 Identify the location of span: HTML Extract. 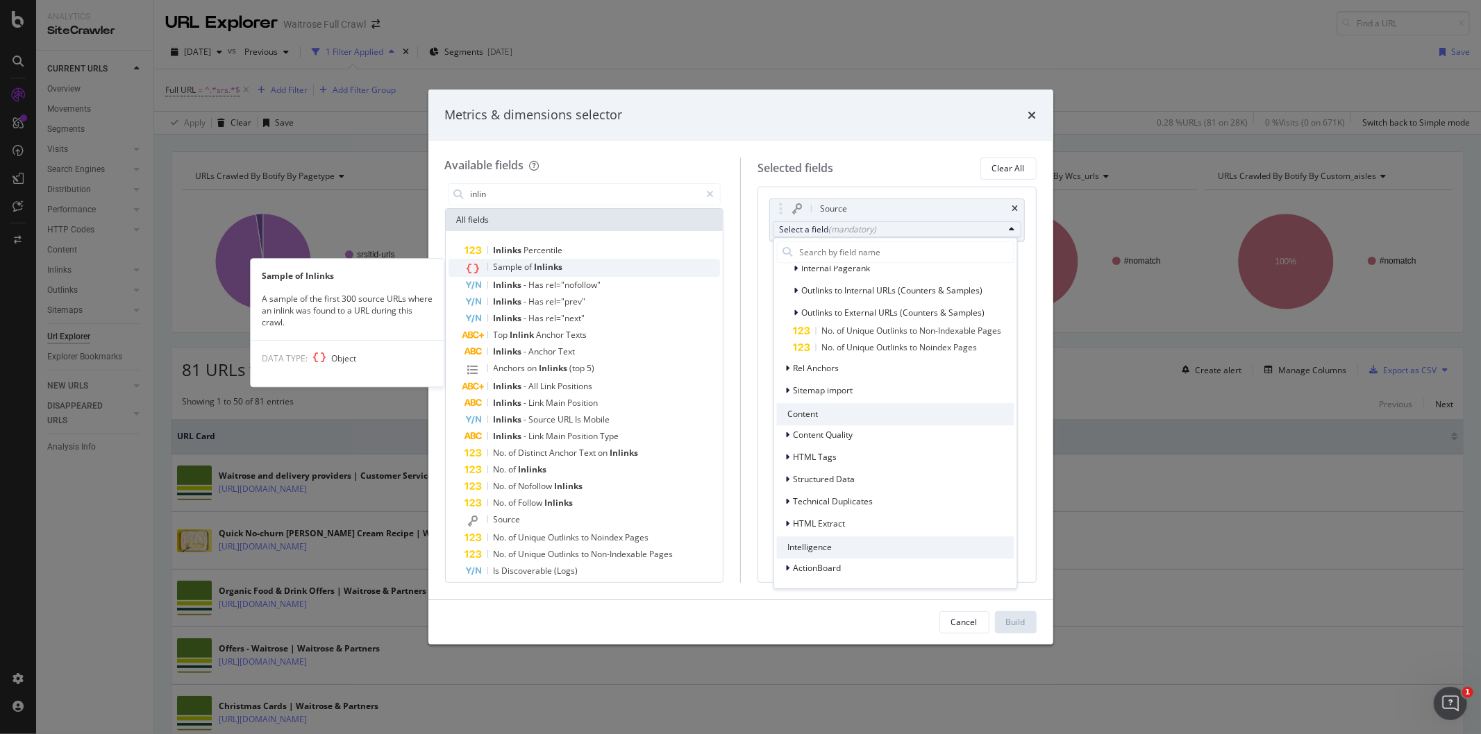
(818, 523).